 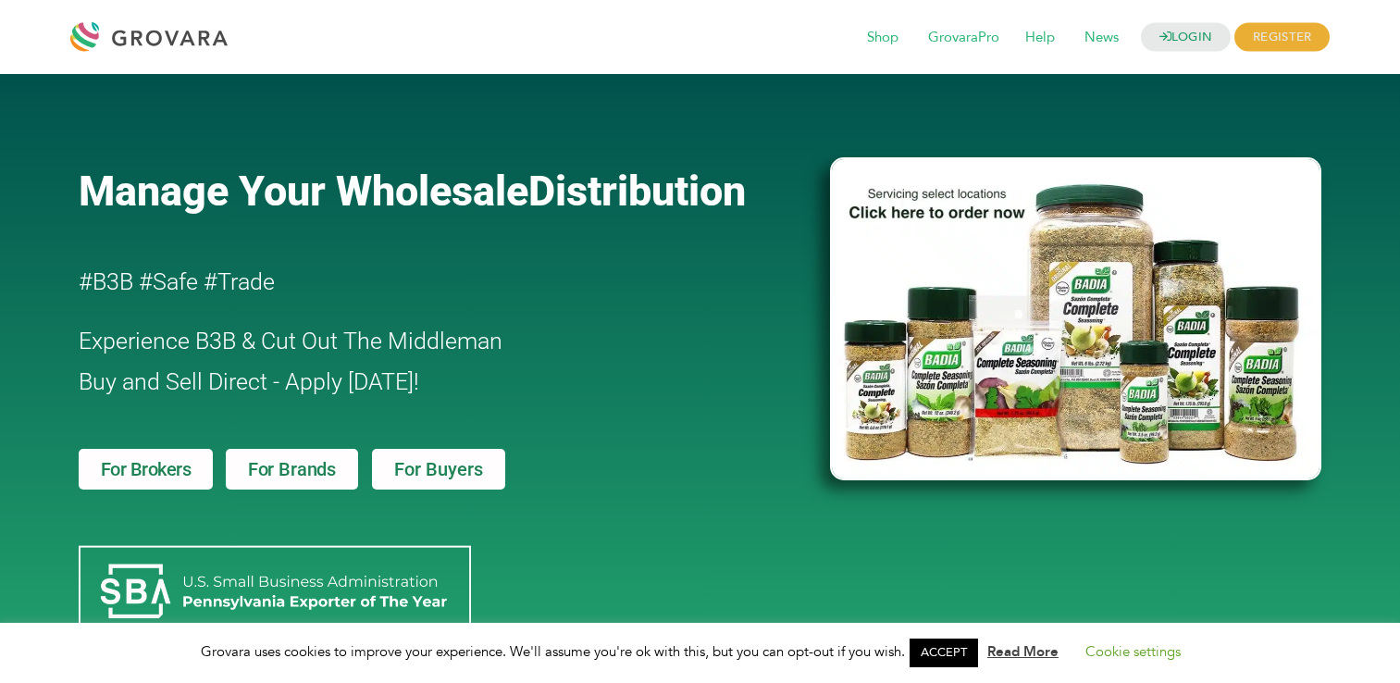 What do you see at coordinates (1040, 38) in the screenshot?
I see `span: Help` at bounding box center [1040, 38].